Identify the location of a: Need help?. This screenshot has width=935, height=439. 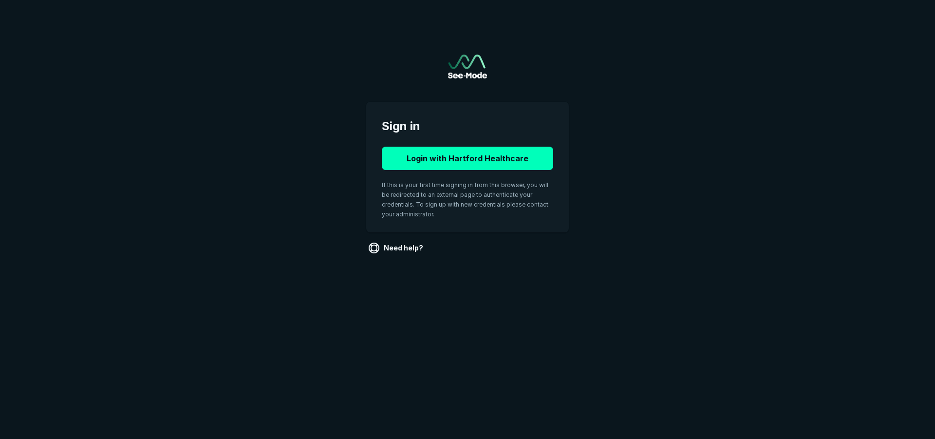
(396, 248).